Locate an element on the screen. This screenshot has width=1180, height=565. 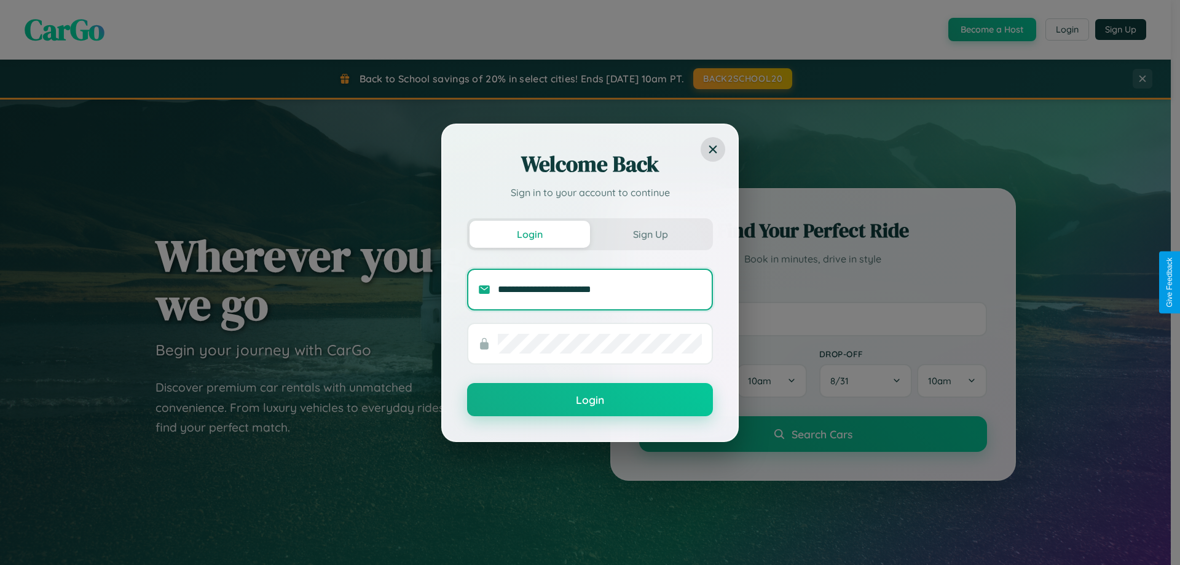
button: Sign Up is located at coordinates (650, 234).